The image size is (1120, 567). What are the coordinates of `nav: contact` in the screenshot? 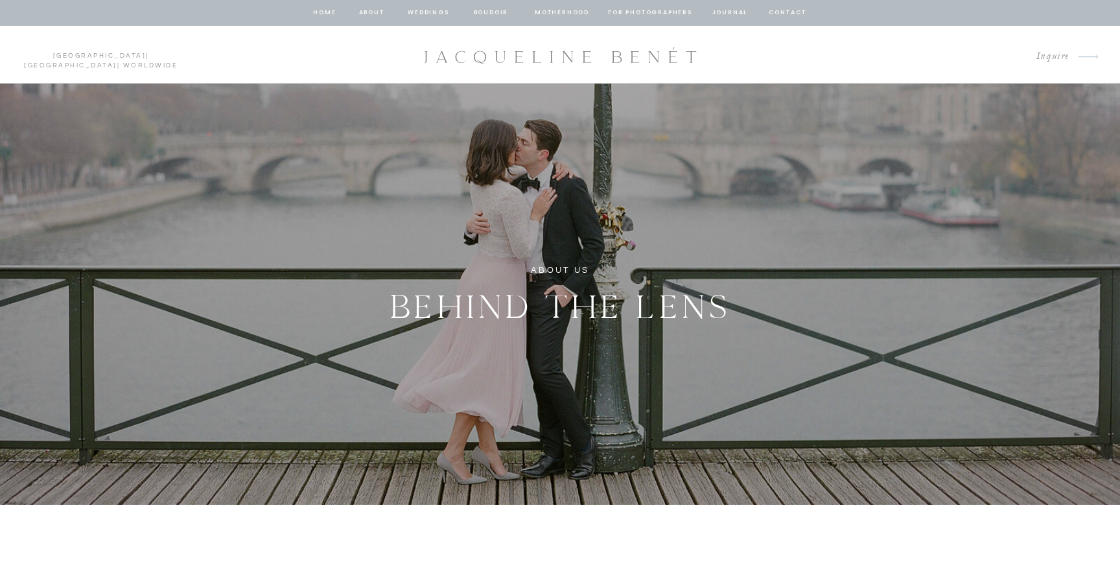 It's located at (788, 13).